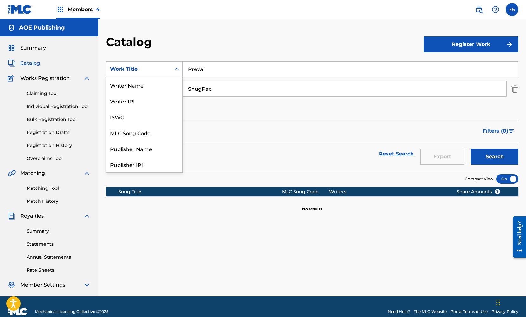 This screenshot has height=317, width=526. What do you see at coordinates (479, 10) in the screenshot?
I see `img: search` at bounding box center [479, 10].